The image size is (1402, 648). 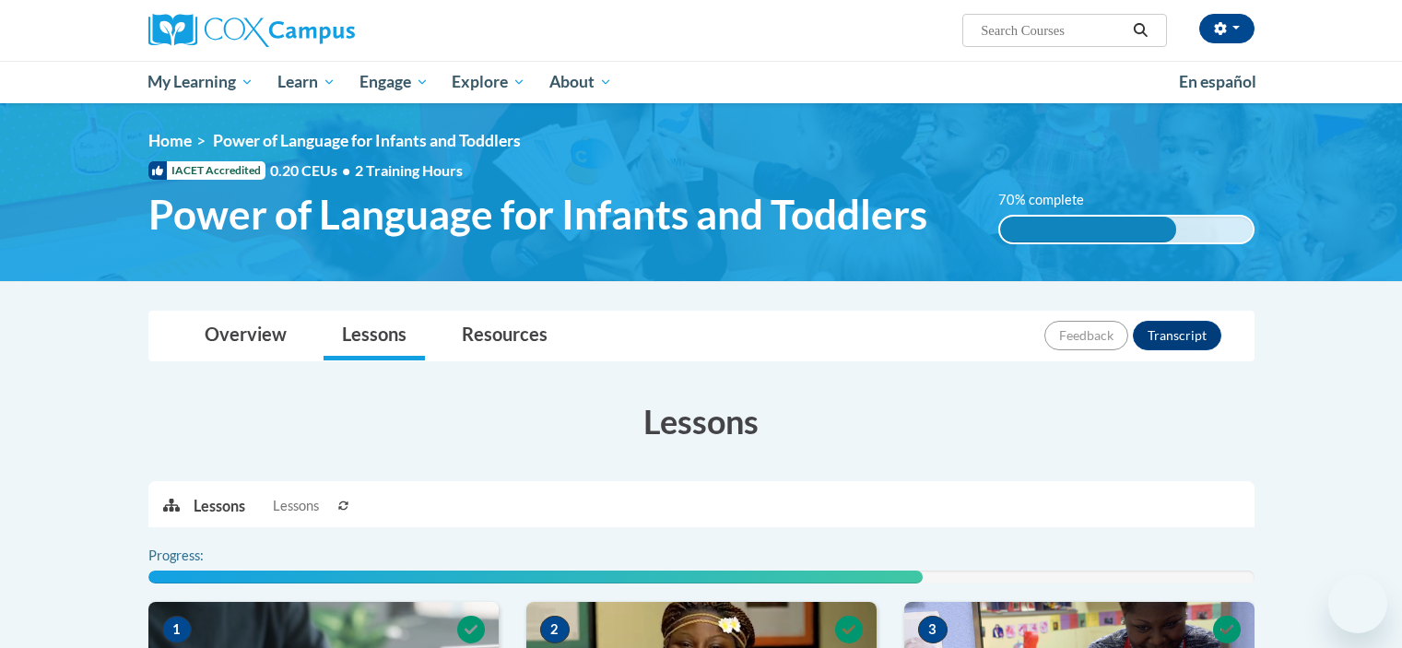 What do you see at coordinates (408, 170) in the screenshot?
I see `span: 2 Training Hours` at bounding box center [408, 170].